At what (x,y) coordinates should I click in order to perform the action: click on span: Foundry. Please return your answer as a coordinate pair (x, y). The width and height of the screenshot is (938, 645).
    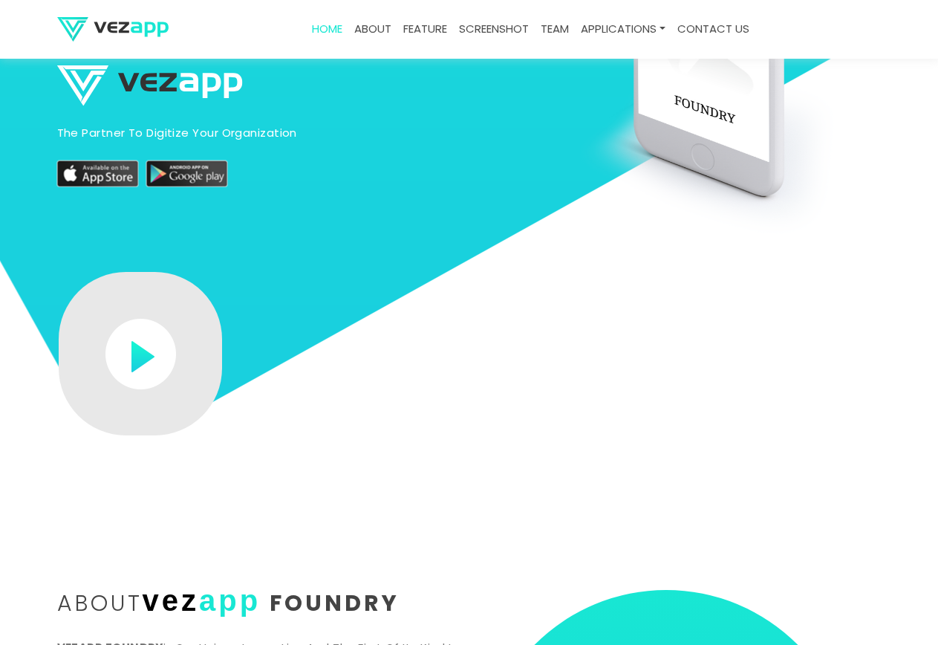
    Looking at the image, I should click on (334, 602).